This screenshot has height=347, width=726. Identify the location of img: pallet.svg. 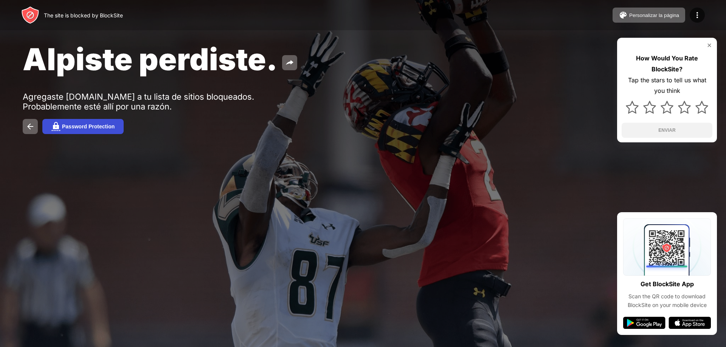
(623, 15).